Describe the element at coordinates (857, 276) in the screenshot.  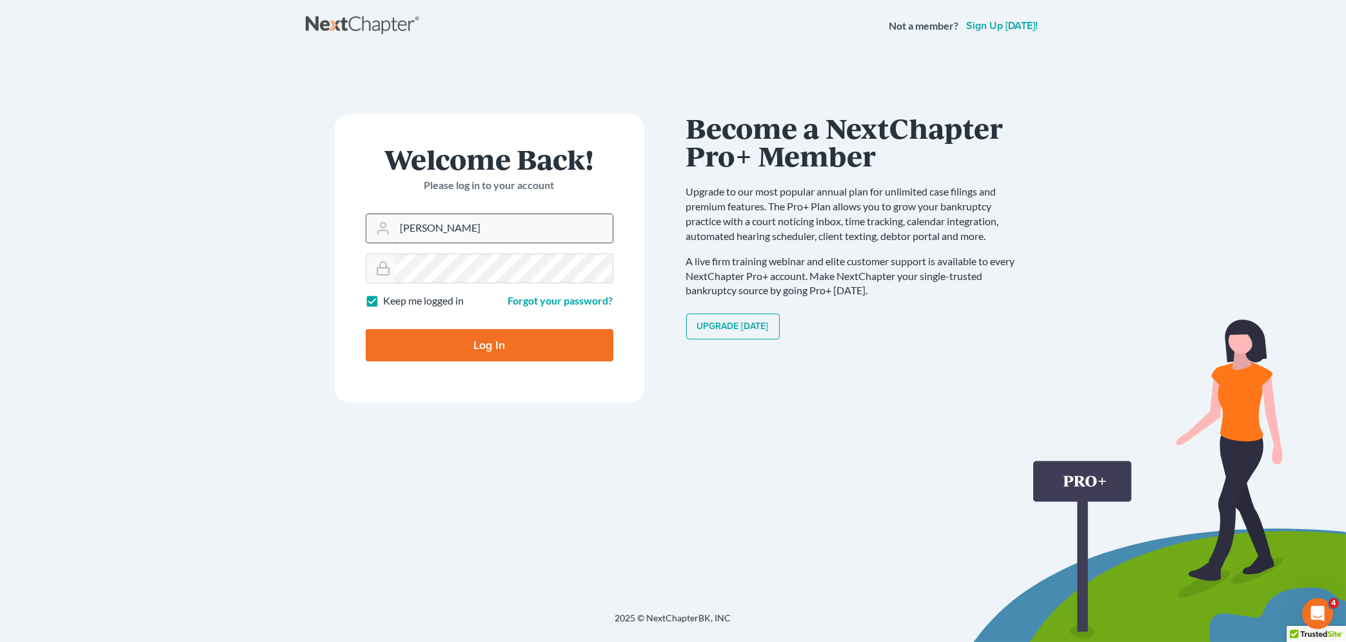
I see `p: A live firm training webinar and elite customer support is available to every NextChapter Pro+ ac...` at that location.